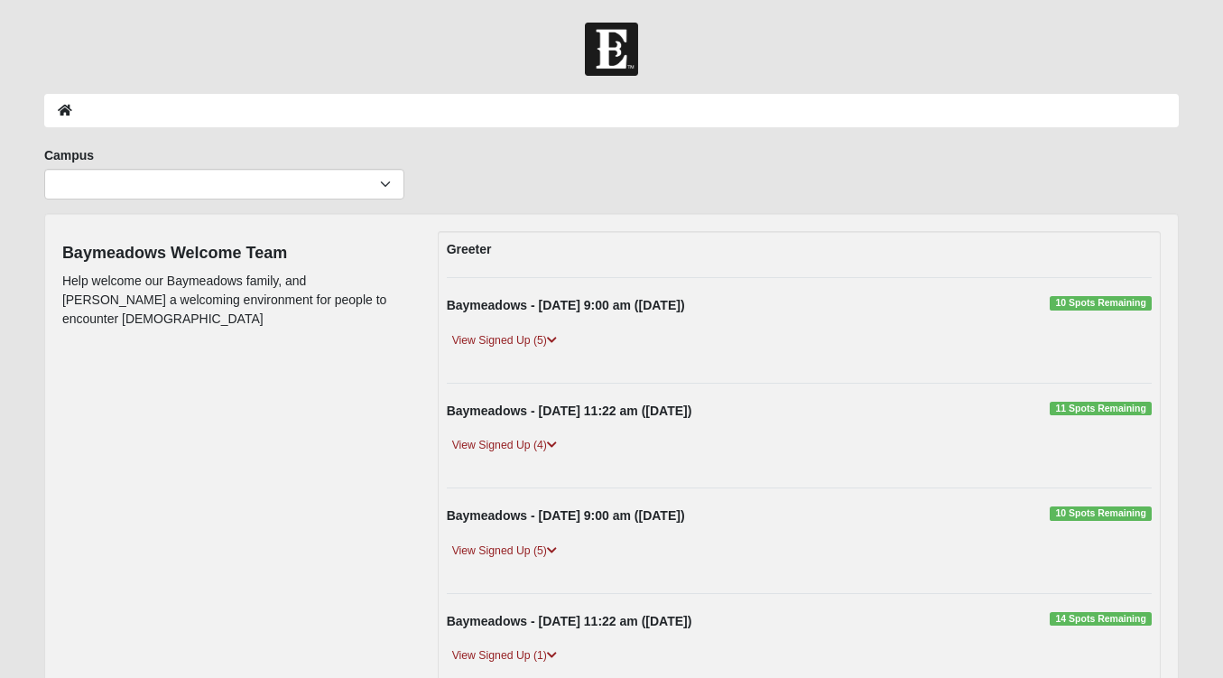  Describe the element at coordinates (1100, 619) in the screenshot. I see `span: 14 Spots Remaining` at that location.